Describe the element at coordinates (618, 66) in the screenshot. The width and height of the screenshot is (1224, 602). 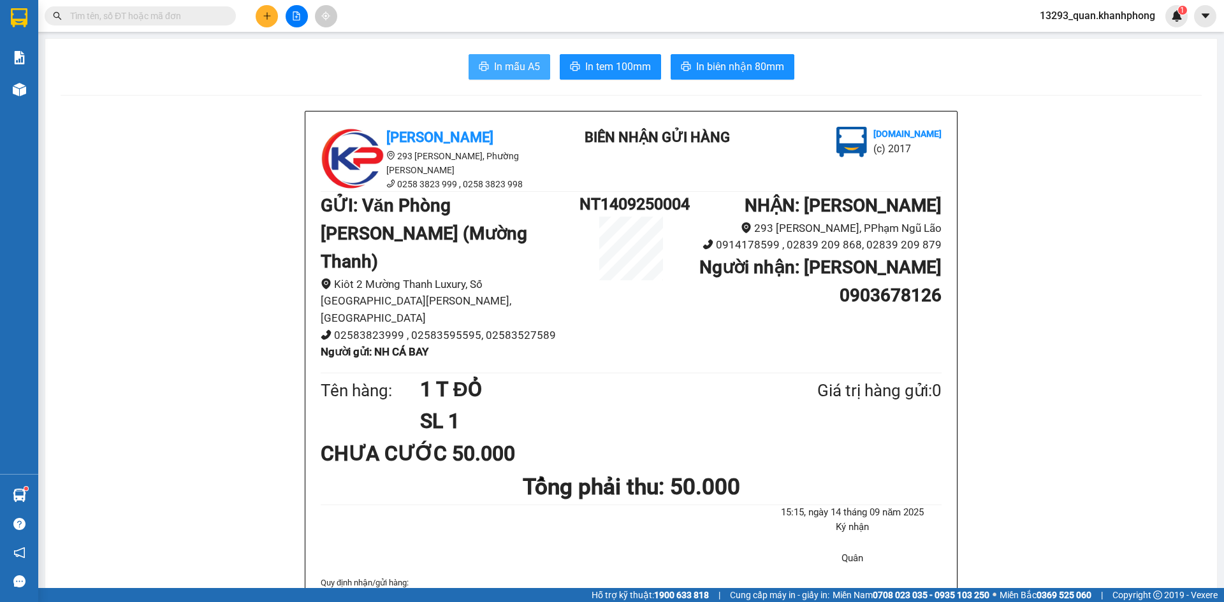
I see `span: In tem 100mm` at that location.